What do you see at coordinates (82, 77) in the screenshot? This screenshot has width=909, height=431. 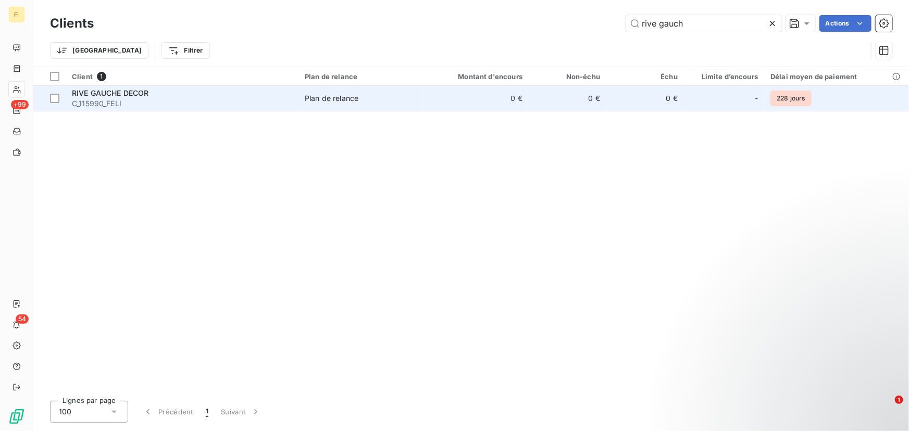 I see `span: Client` at bounding box center [82, 77].